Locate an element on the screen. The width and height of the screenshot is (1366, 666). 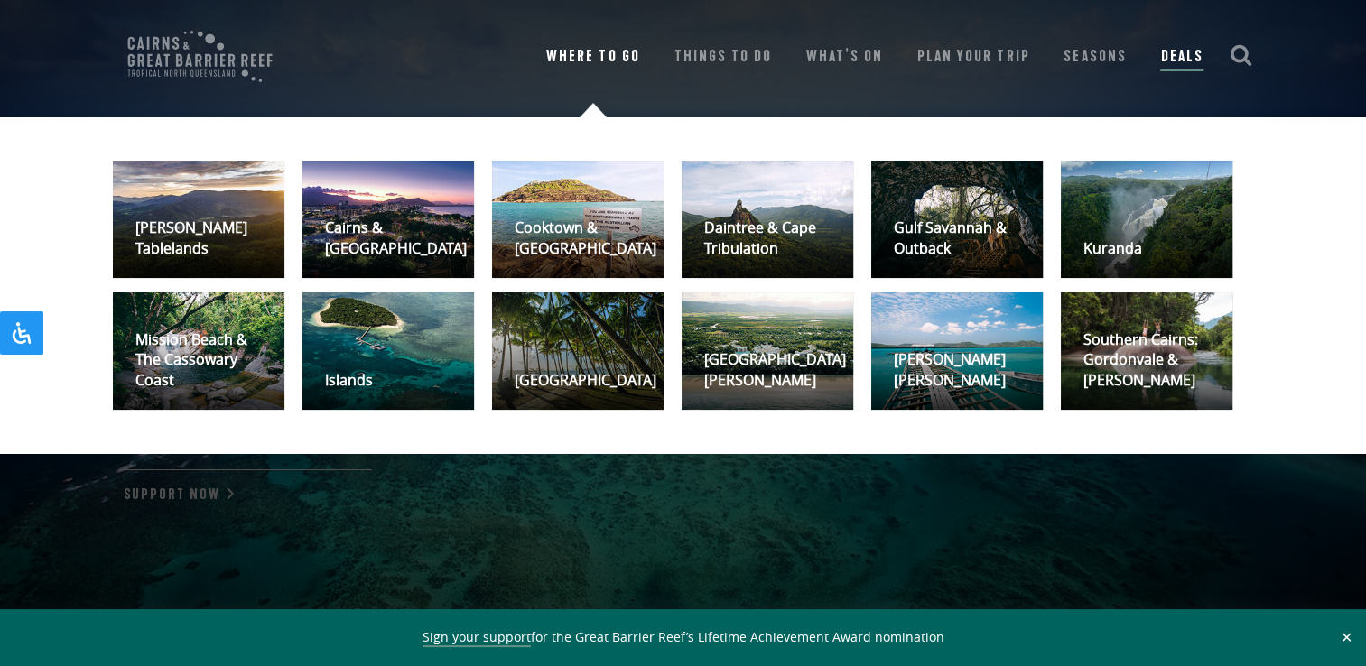
a: Sign your support is located at coordinates (477, 637).